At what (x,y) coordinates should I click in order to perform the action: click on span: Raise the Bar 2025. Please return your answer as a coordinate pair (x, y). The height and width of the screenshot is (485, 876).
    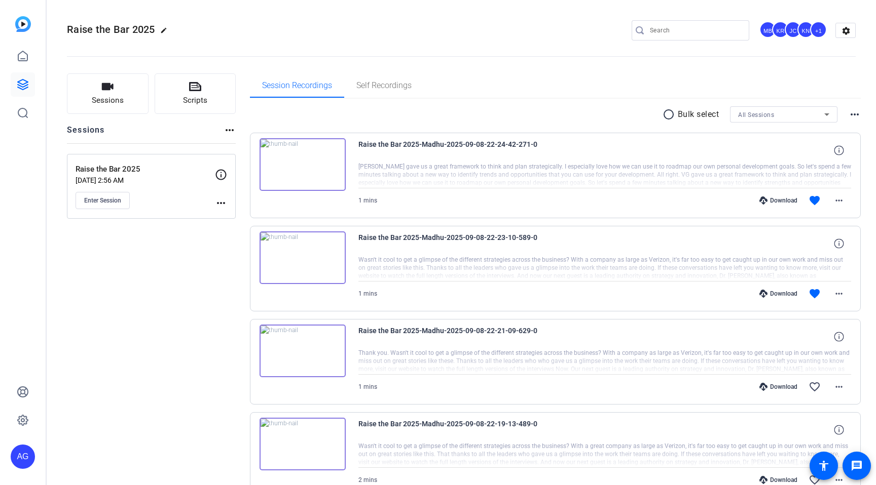
    Looking at the image, I should click on (111, 29).